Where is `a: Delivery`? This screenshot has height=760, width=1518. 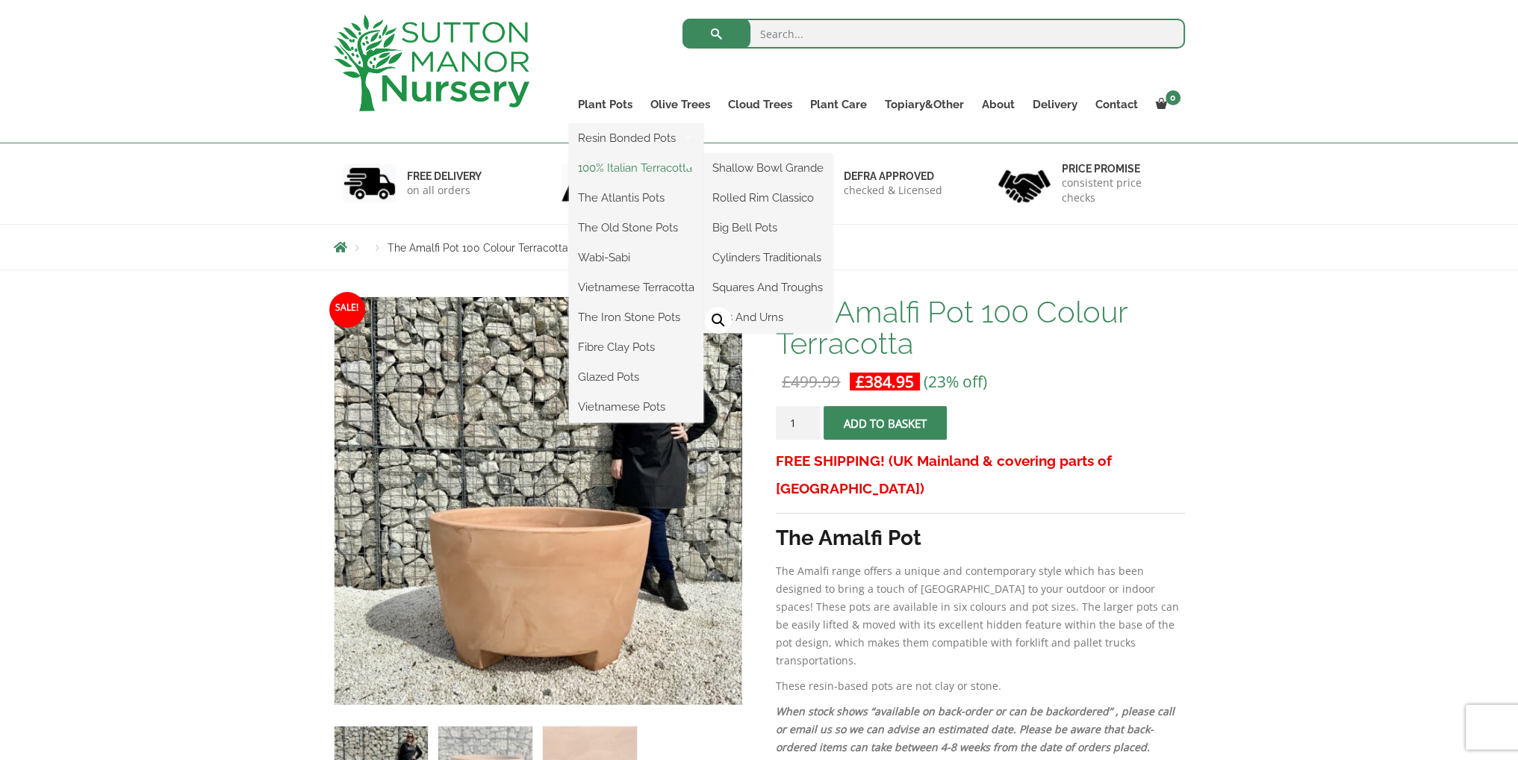 a: Delivery is located at coordinates (1055, 105).